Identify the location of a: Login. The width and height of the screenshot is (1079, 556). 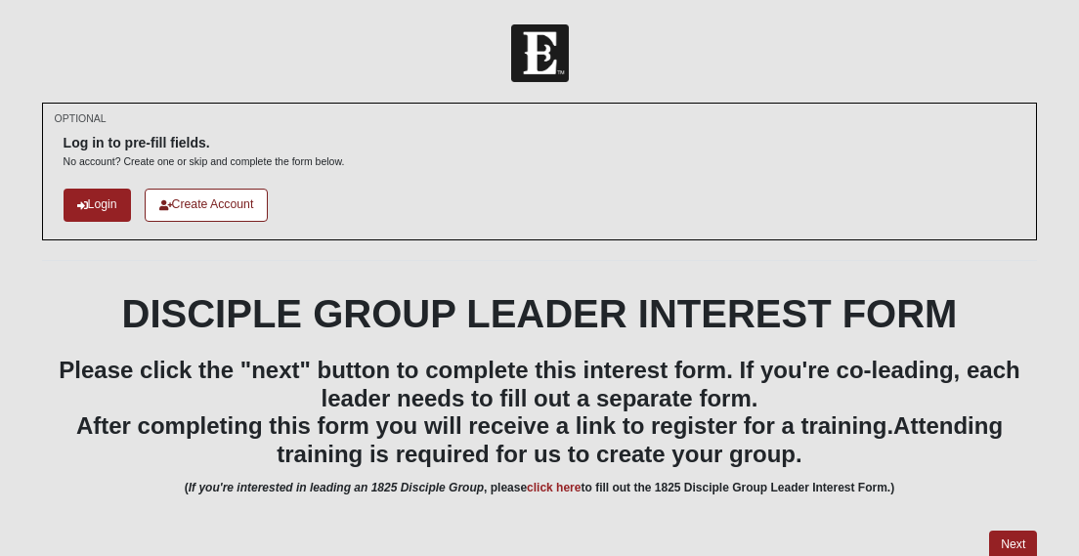
(97, 204).